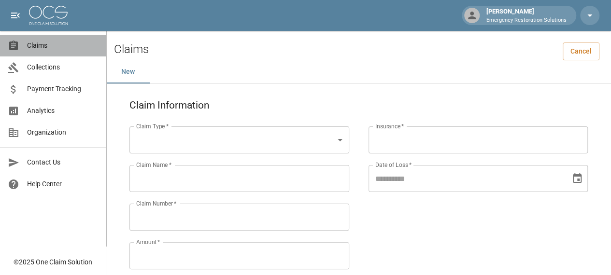 This screenshot has height=275, width=611. What do you see at coordinates (527, 20) in the screenshot?
I see `p: Emergency Restoration Solutions` at bounding box center [527, 20].